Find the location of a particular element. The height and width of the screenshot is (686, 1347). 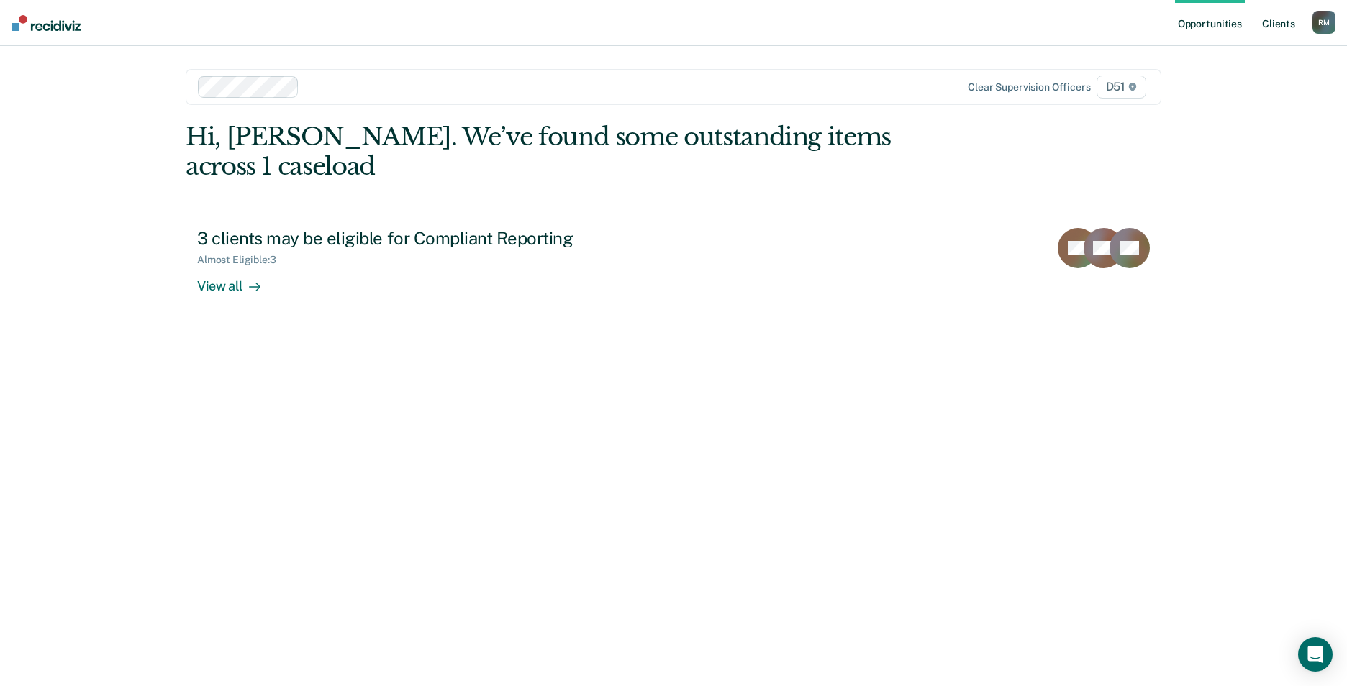

img: Recidiviz is located at coordinates (46, 23).